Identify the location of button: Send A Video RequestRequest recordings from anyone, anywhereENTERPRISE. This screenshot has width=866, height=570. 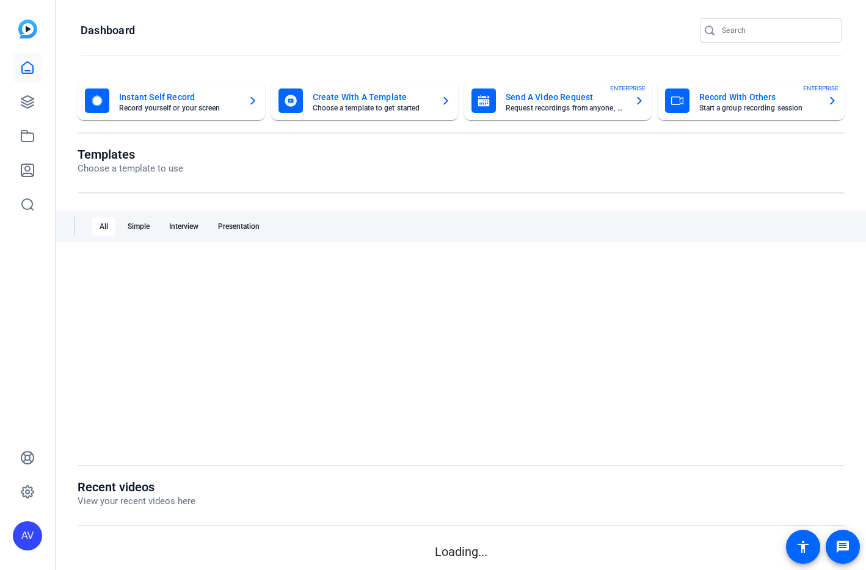
(557, 101).